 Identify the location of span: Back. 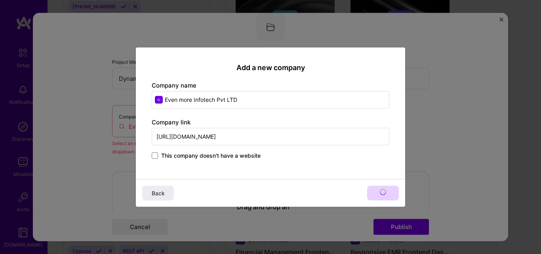
(158, 193).